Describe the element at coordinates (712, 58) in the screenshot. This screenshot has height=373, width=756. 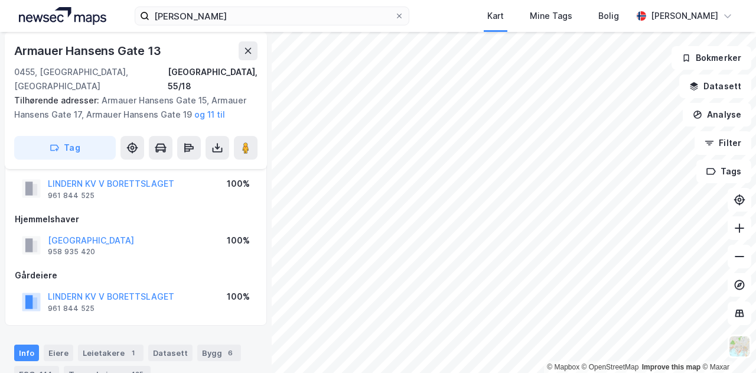
I see `button: Bokmerker` at that location.